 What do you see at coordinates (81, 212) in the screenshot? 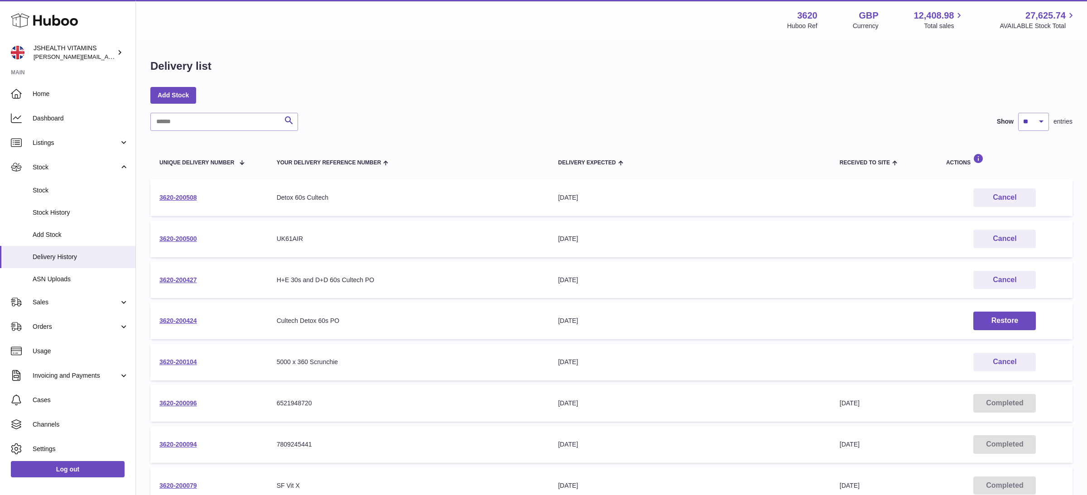
I see `span: Stock History` at bounding box center [81, 212].